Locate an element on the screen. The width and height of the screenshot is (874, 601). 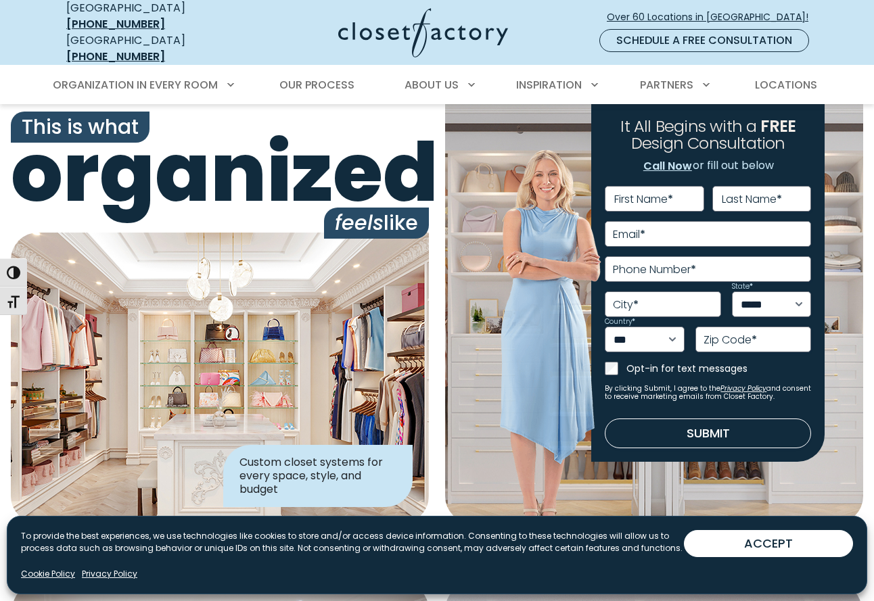
span: Inspiration is located at coordinates (548, 85).